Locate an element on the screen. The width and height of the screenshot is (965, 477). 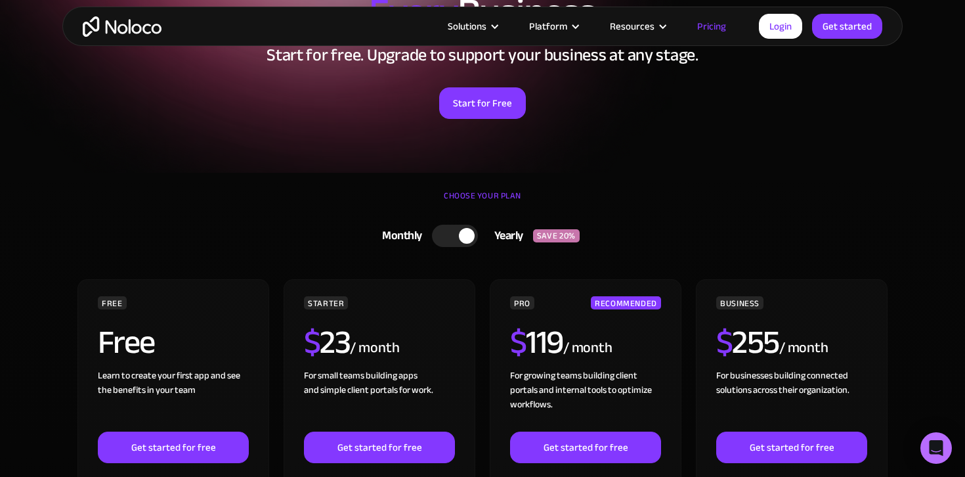
div: FREE is located at coordinates (112, 303).